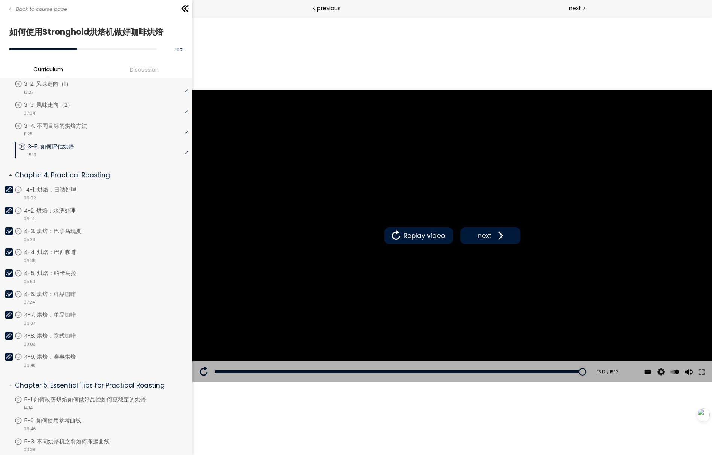 This screenshot has height=455, width=712. Describe the element at coordinates (29, 113) in the screenshot. I see `span: 07:04` at that location.